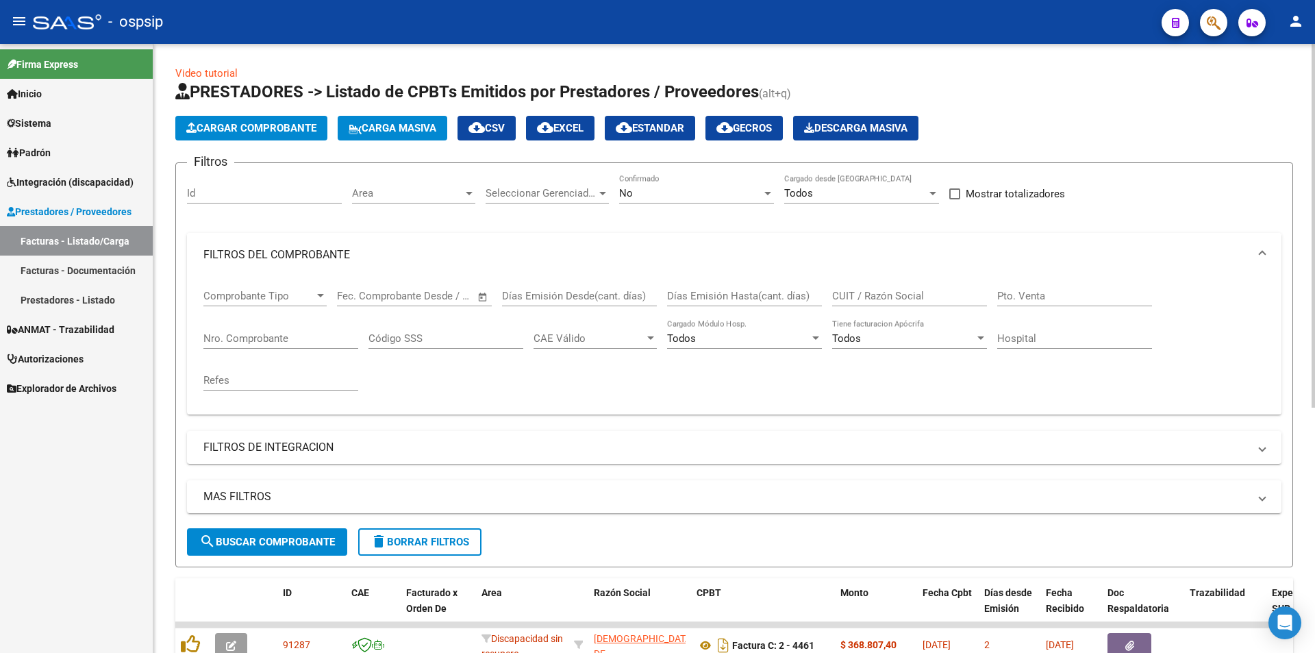 The height and width of the screenshot is (653, 1315). What do you see at coordinates (622, 592) in the screenshot?
I see `span: Razón Social` at bounding box center [622, 592].